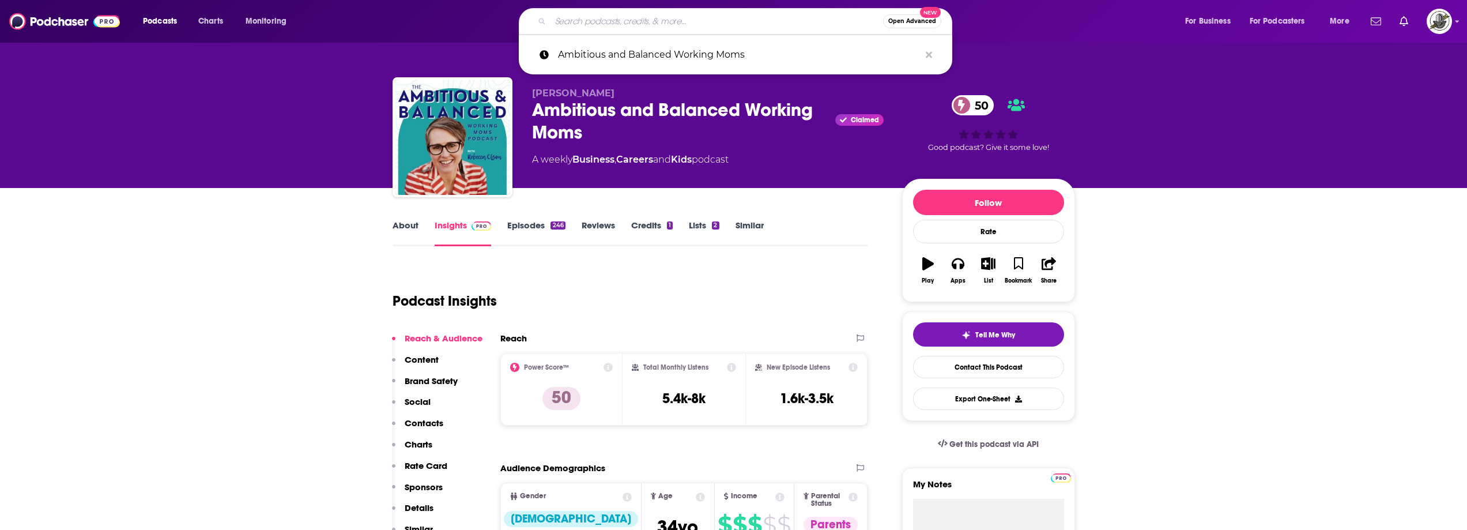  I want to click on span: Good podcast? Give it some love!, so click(989, 147).